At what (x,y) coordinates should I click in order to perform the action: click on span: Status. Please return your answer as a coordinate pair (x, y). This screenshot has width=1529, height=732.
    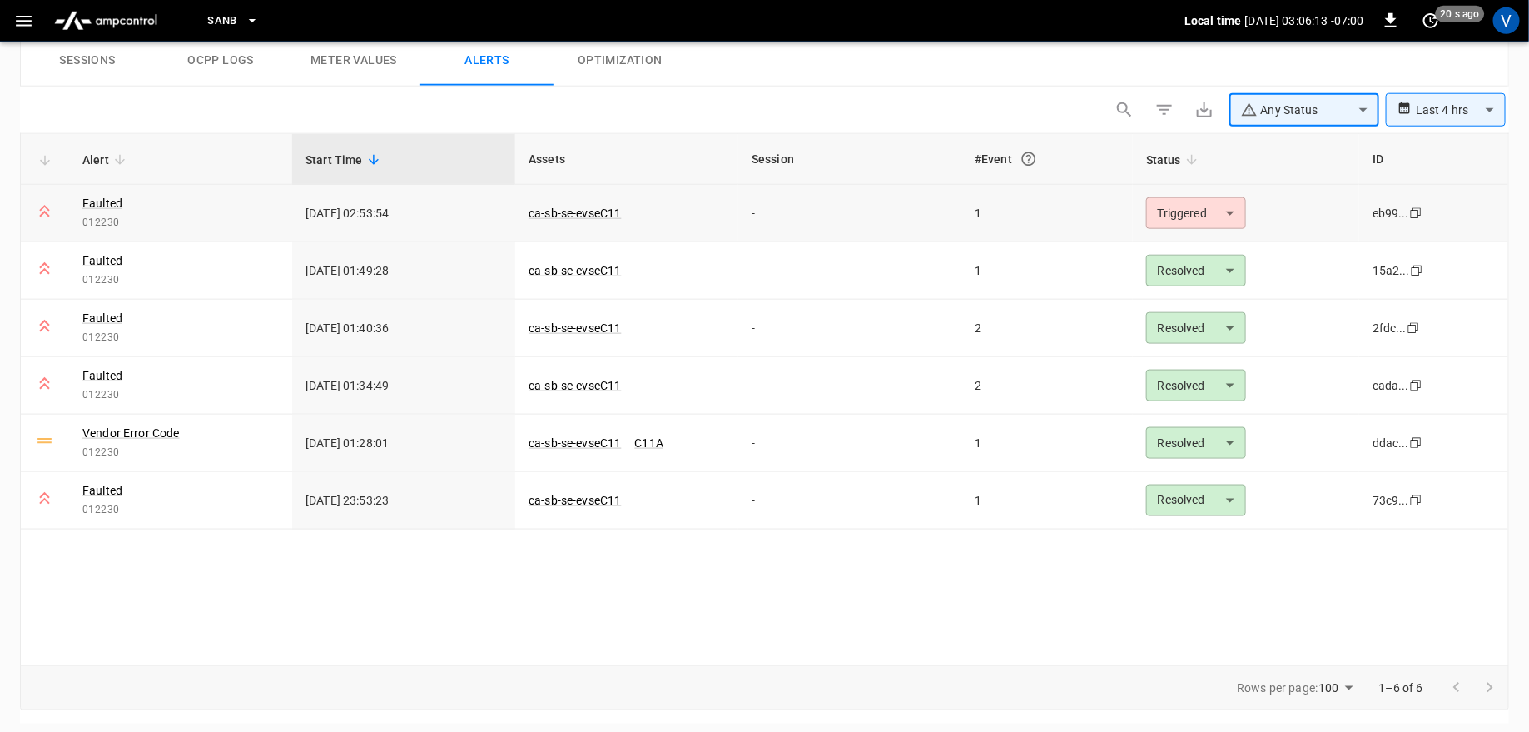
    Looking at the image, I should click on (1174, 160).